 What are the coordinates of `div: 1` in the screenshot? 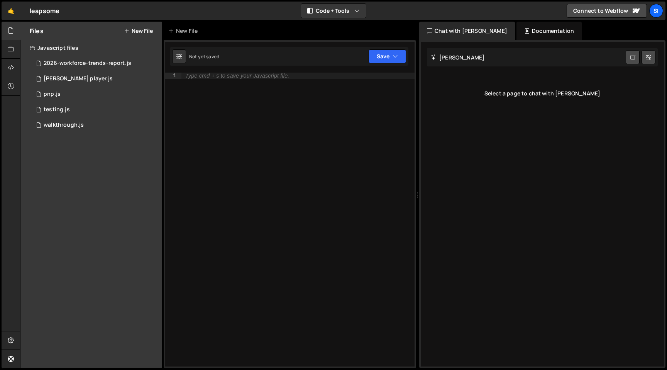 It's located at (173, 76).